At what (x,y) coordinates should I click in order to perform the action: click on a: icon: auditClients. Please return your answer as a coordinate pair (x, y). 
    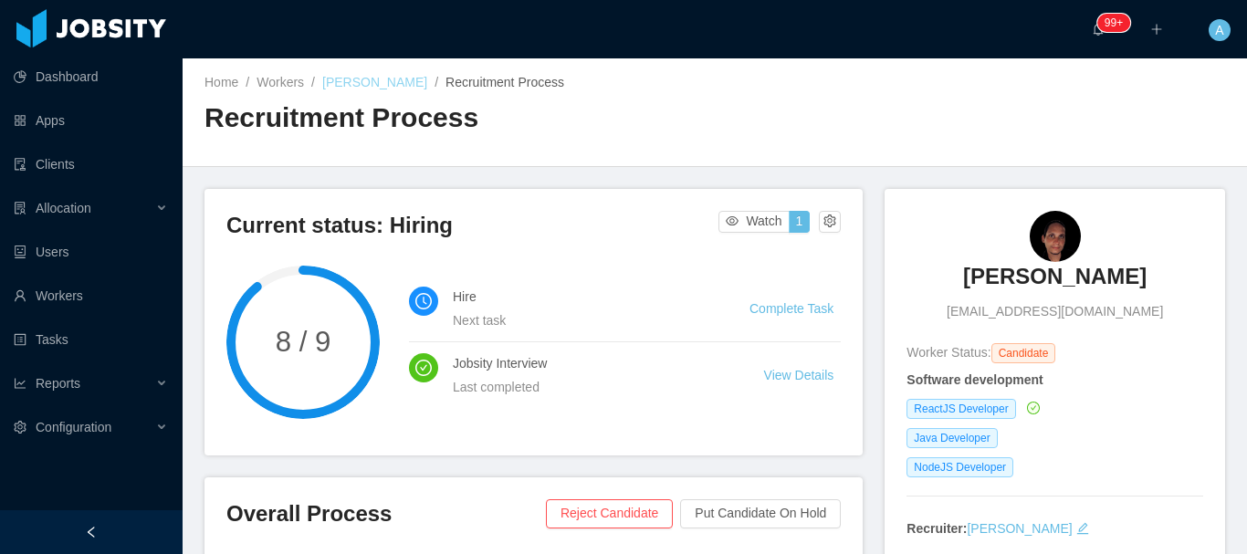
    Looking at the image, I should click on (90, 164).